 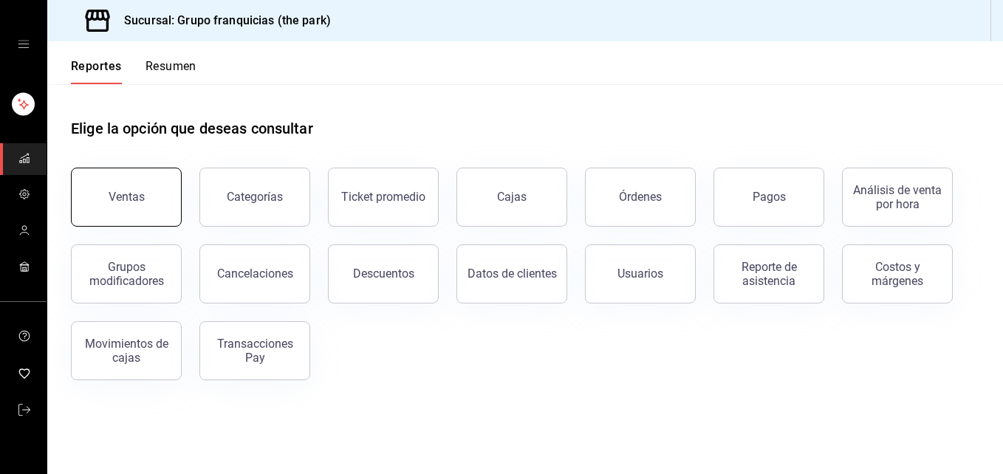 I want to click on button: Ticket promedio, so click(x=383, y=197).